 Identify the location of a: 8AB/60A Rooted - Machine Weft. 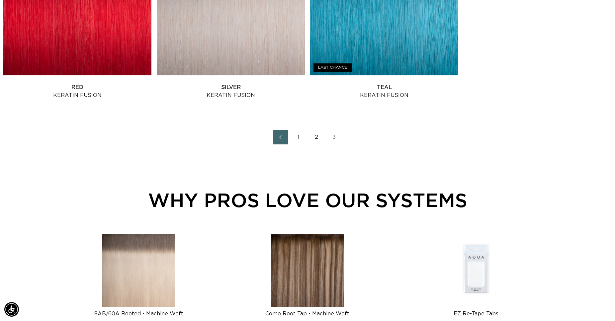
(139, 311).